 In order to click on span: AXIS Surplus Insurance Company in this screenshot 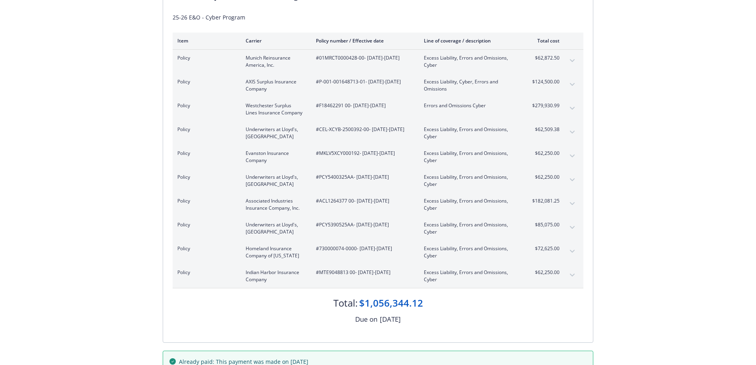, I will do `click(274, 85)`.